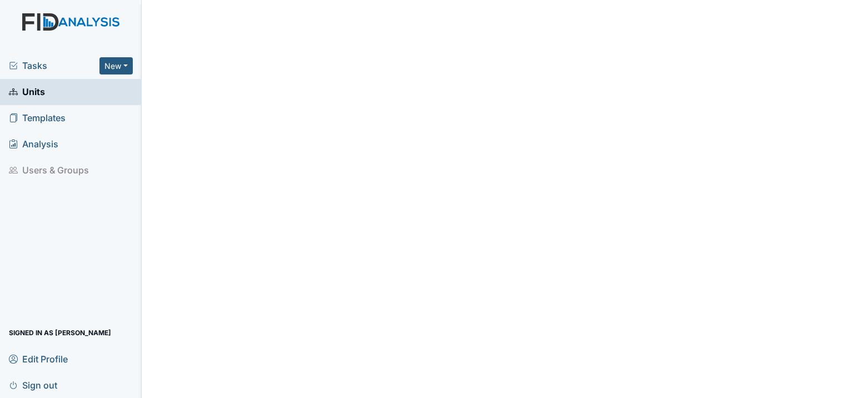  I want to click on span: Analysis, so click(33, 144).